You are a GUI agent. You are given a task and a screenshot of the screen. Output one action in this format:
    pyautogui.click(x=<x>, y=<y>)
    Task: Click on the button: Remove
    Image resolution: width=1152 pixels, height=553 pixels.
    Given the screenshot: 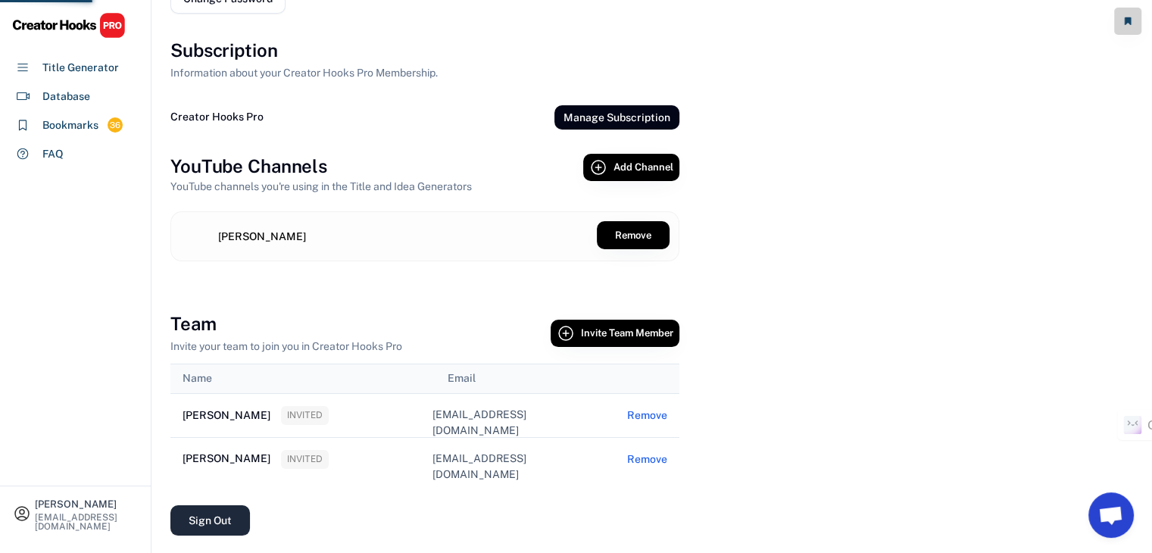 What is the action you would take?
    pyautogui.click(x=633, y=235)
    